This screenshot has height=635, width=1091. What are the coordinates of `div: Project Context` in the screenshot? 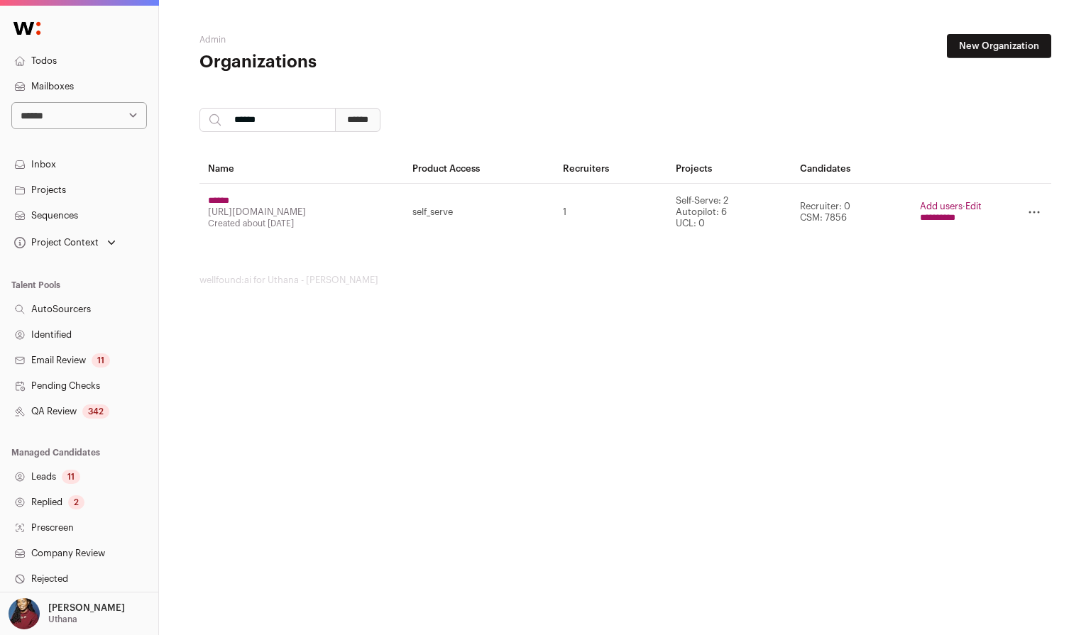 It's located at (55, 243).